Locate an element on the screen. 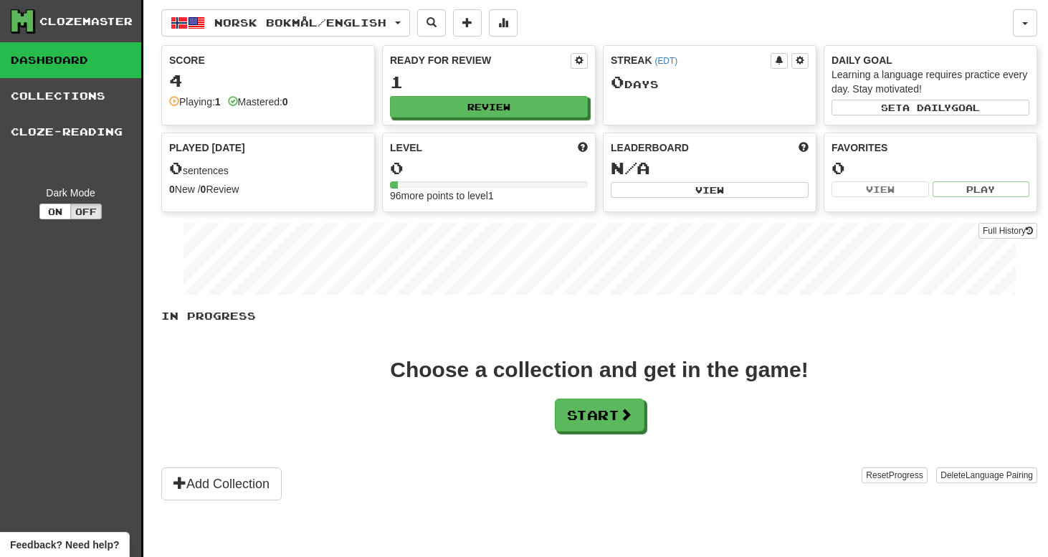  span: Level is located at coordinates (406, 148).